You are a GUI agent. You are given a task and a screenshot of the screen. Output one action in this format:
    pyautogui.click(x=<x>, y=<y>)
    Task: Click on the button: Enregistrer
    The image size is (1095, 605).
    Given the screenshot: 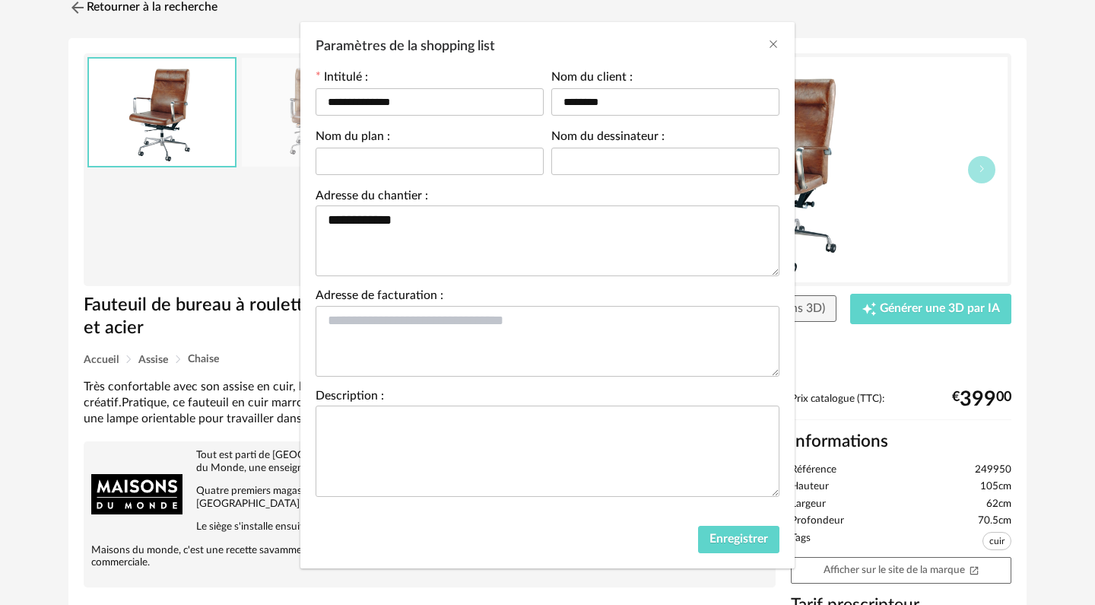 What is the action you would take?
    pyautogui.click(x=739, y=539)
    